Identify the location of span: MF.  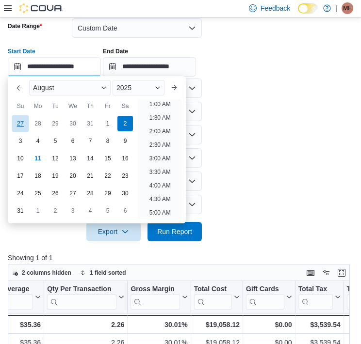
(347, 8).